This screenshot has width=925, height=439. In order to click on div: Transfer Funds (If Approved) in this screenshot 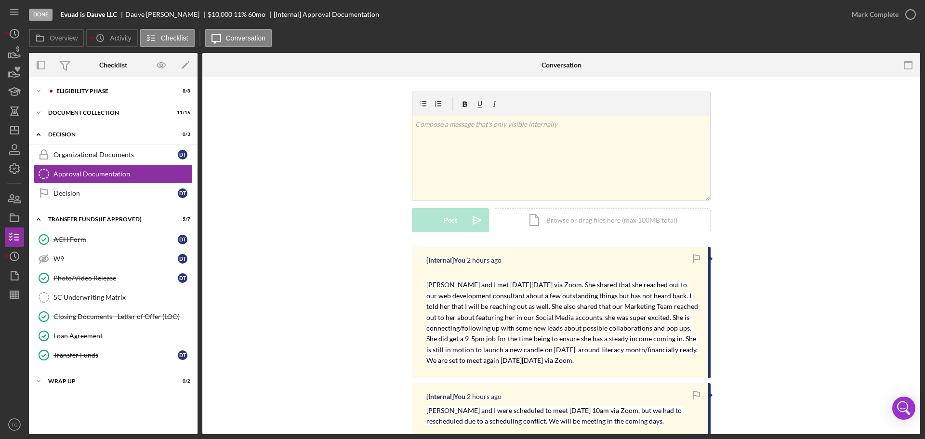, I will do `click(107, 219)`.